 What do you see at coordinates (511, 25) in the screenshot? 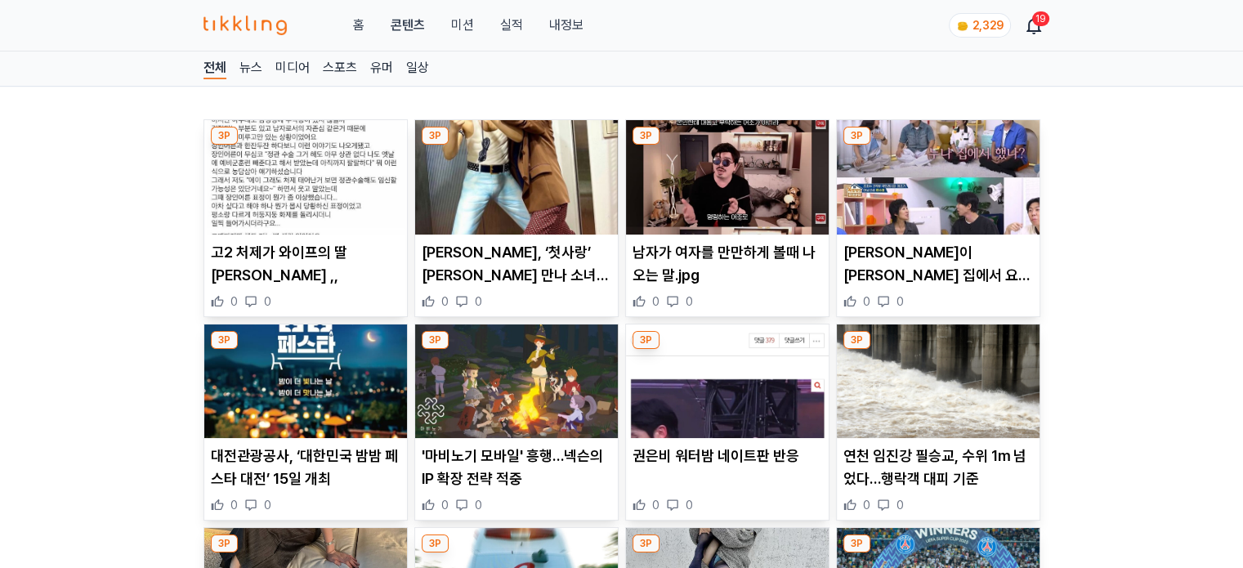
I see `a: 실적` at bounding box center [511, 25].